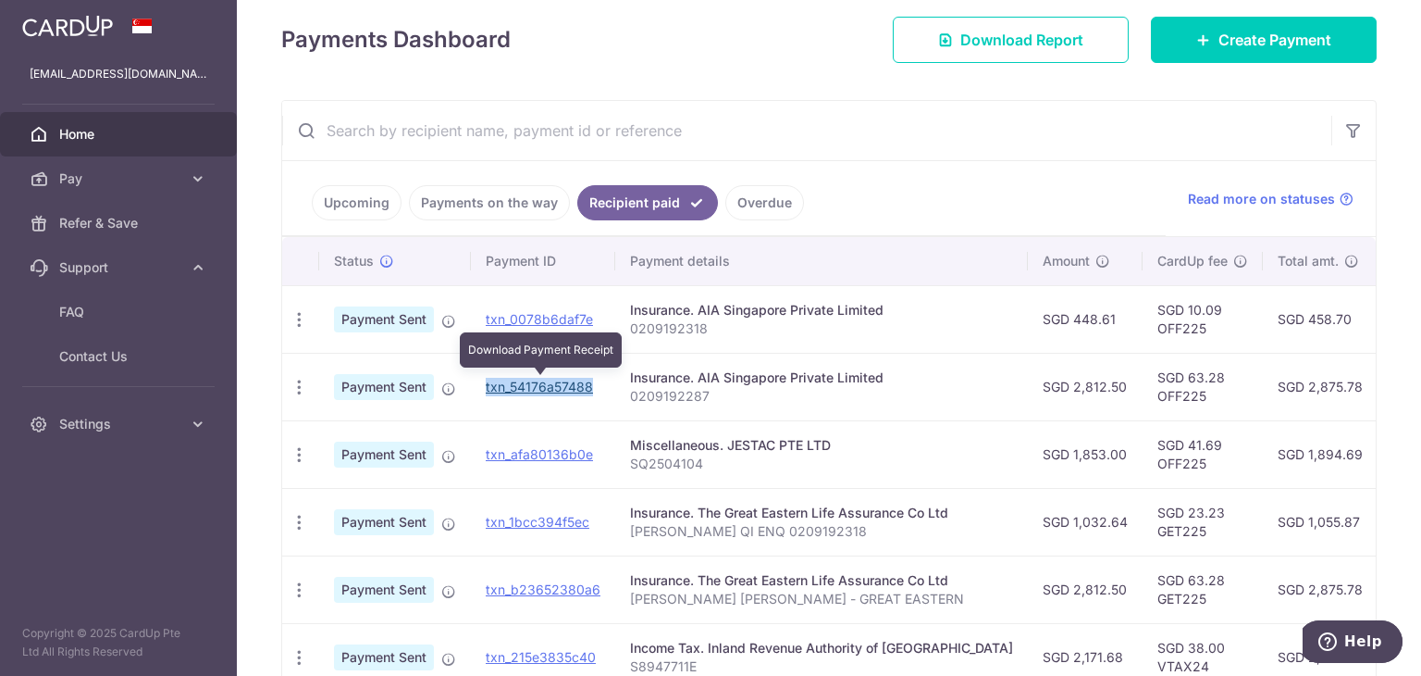 Image resolution: width=1421 pixels, height=676 pixels. Describe the element at coordinates (1322, 521) in the screenshot. I see `td: SGD 1,055.87` at that location.